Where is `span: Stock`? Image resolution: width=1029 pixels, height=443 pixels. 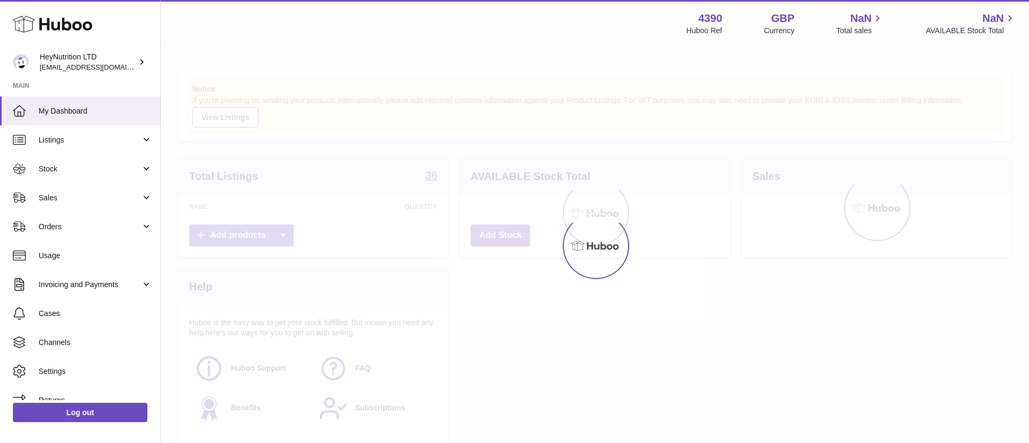 span: Stock is located at coordinates (89, 169).